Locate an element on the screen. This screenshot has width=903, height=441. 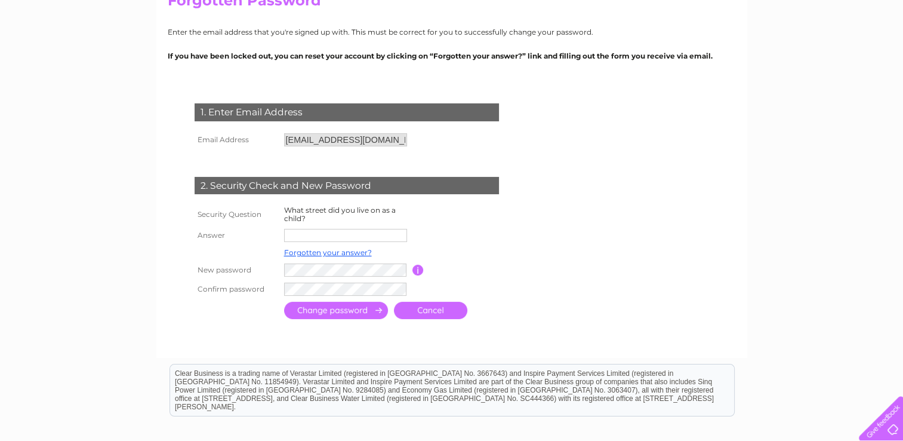
input: Submit is located at coordinates (336, 310).